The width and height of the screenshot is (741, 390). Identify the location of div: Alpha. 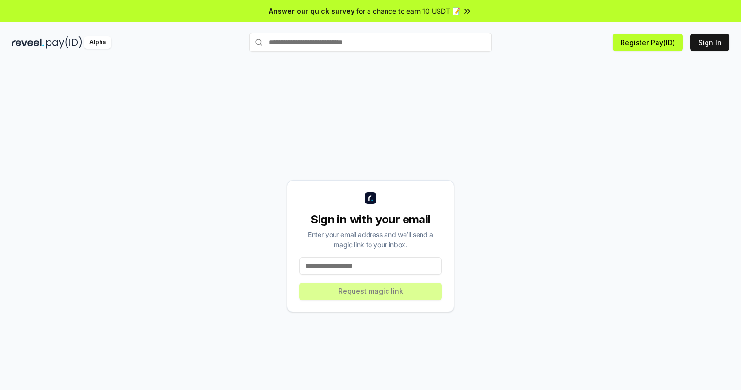
(98, 42).